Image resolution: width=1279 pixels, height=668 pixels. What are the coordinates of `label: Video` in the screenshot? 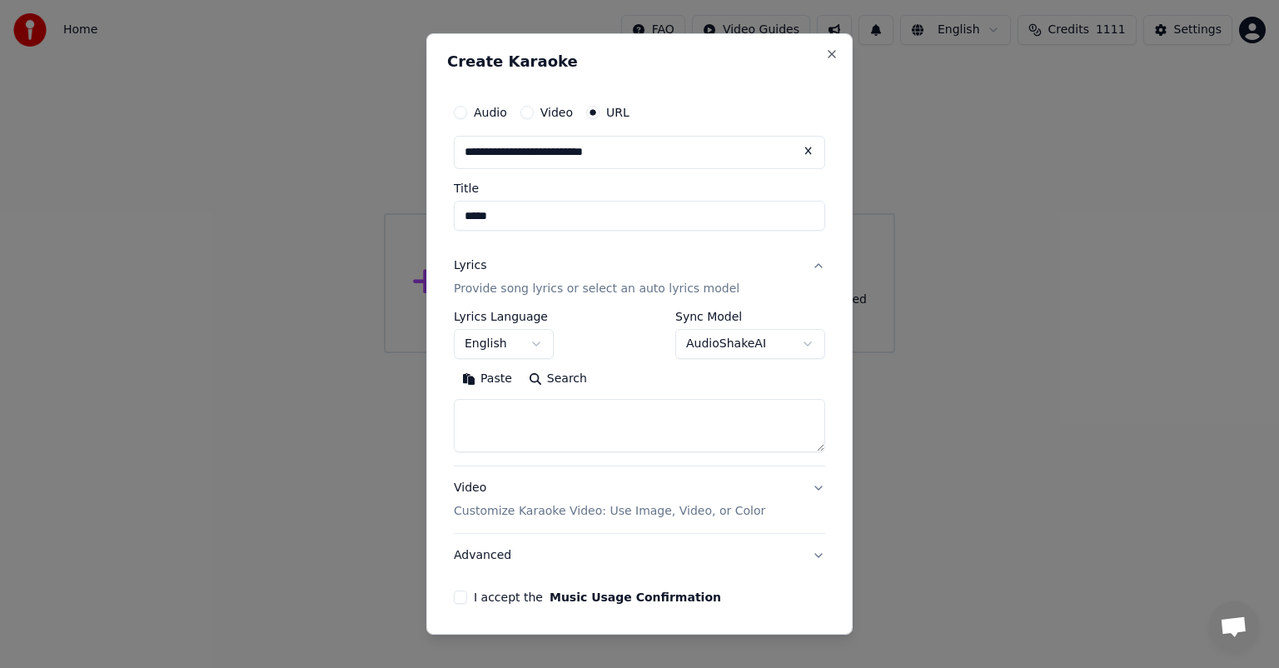 It's located at (556, 112).